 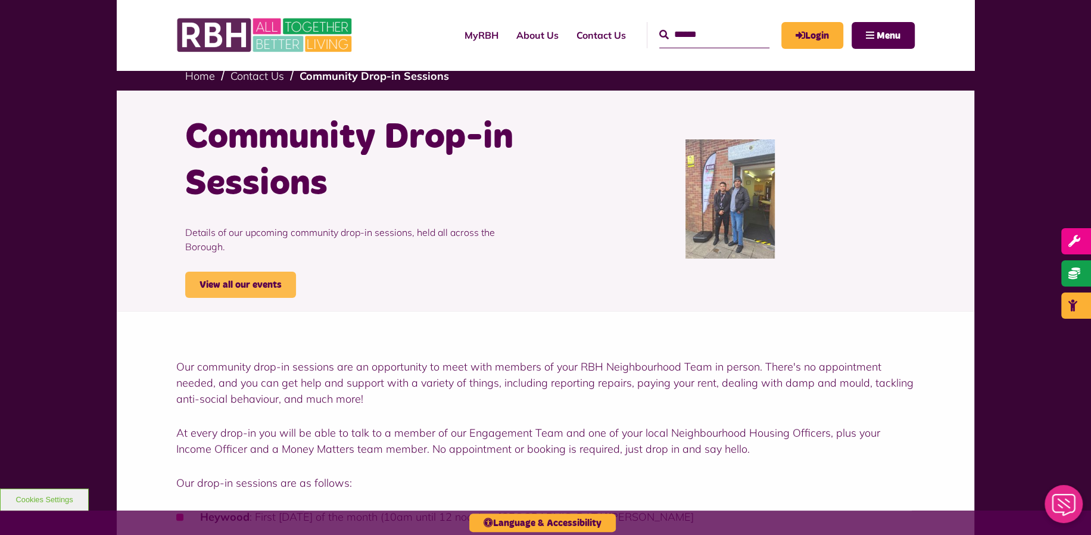 I want to click on p: Our drop-in sessions are as follows:, so click(x=546, y=483).